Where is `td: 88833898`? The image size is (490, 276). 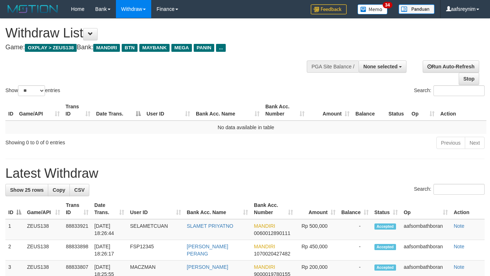 td: 88833898 is located at coordinates (77, 250).